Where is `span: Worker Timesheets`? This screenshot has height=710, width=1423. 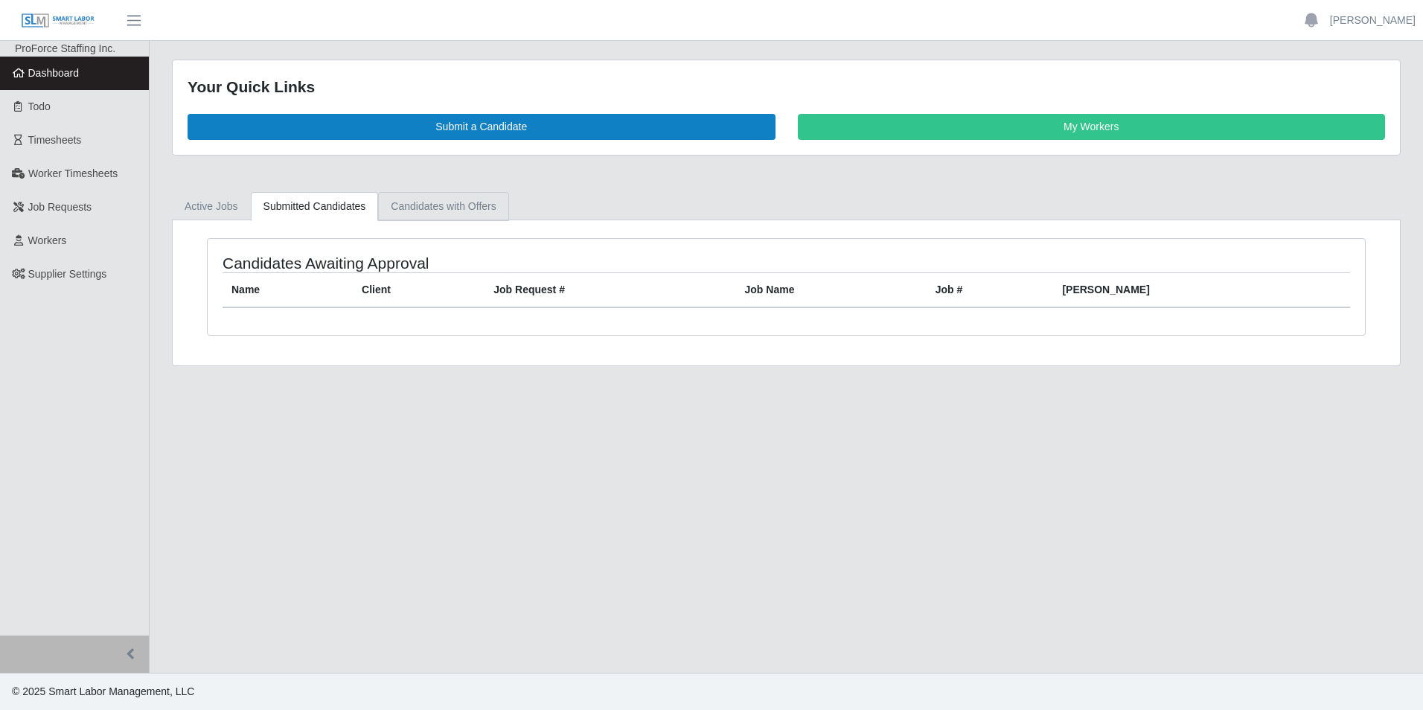 span: Worker Timesheets is located at coordinates (73, 173).